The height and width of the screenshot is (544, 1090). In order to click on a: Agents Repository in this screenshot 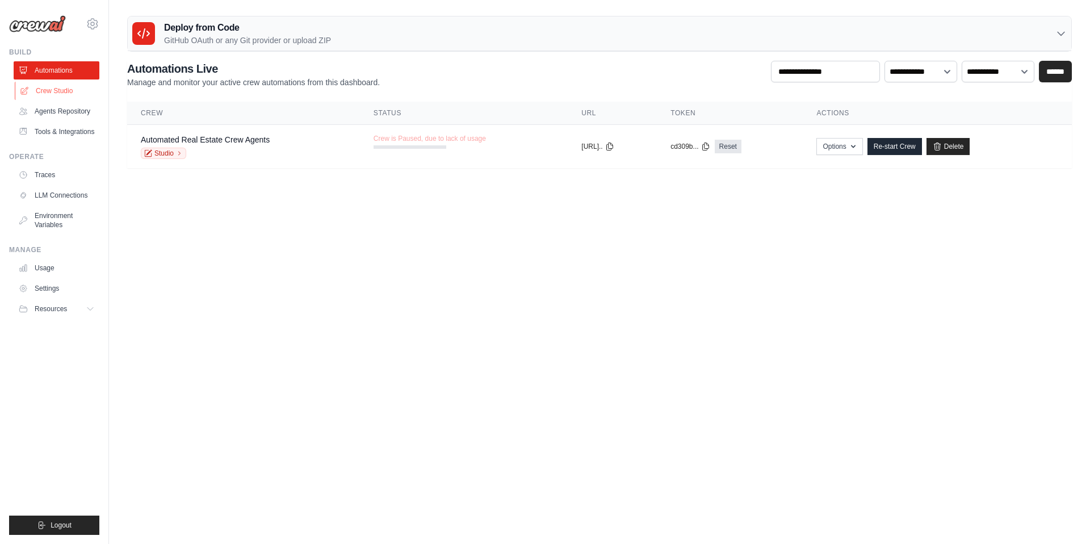, I will do `click(56, 111)`.